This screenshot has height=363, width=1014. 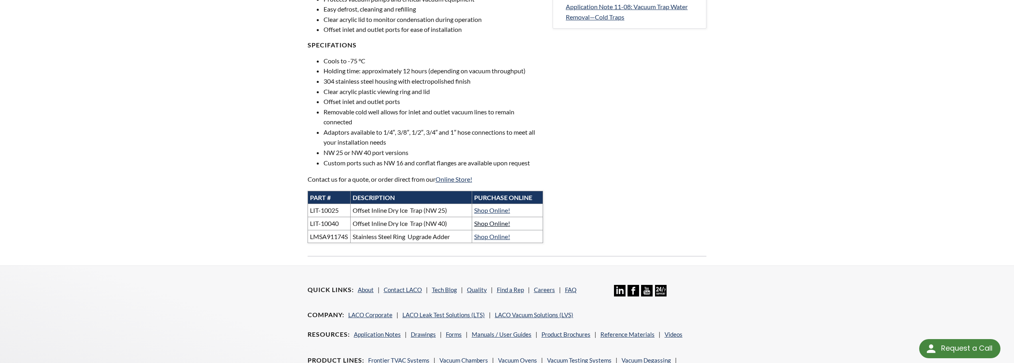 What do you see at coordinates (932, 349) in the screenshot?
I see `img: round button` at bounding box center [932, 349].